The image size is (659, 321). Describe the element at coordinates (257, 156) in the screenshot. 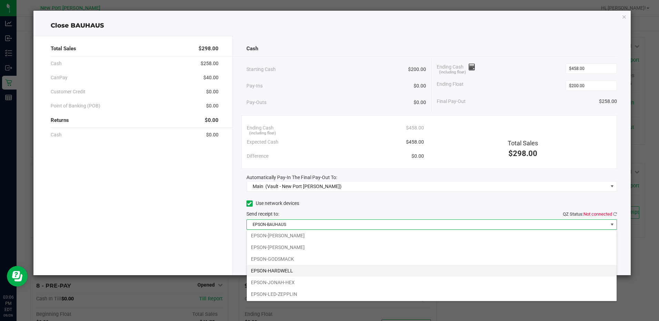

I see `span: Difference` at that location.